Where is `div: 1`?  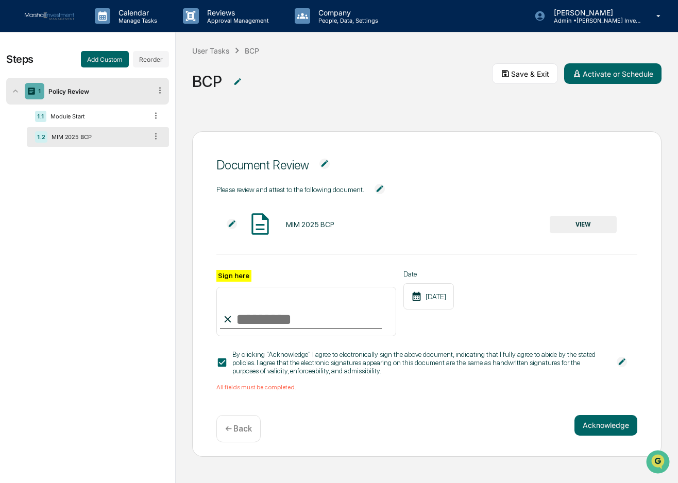
div: 1 is located at coordinates (40, 91).